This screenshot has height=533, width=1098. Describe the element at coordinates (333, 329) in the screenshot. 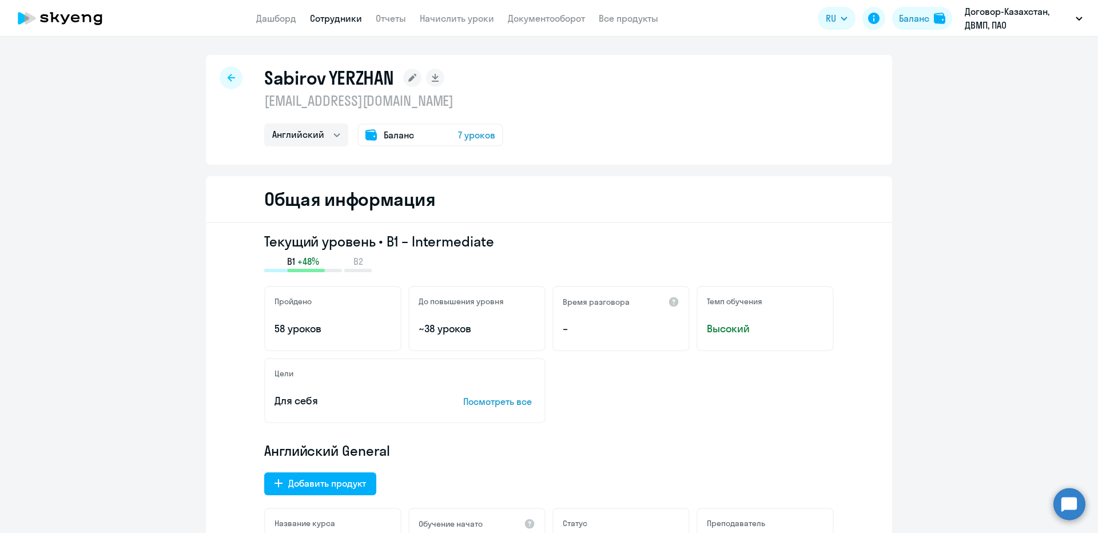

I see `p: 58 уроков` at that location.